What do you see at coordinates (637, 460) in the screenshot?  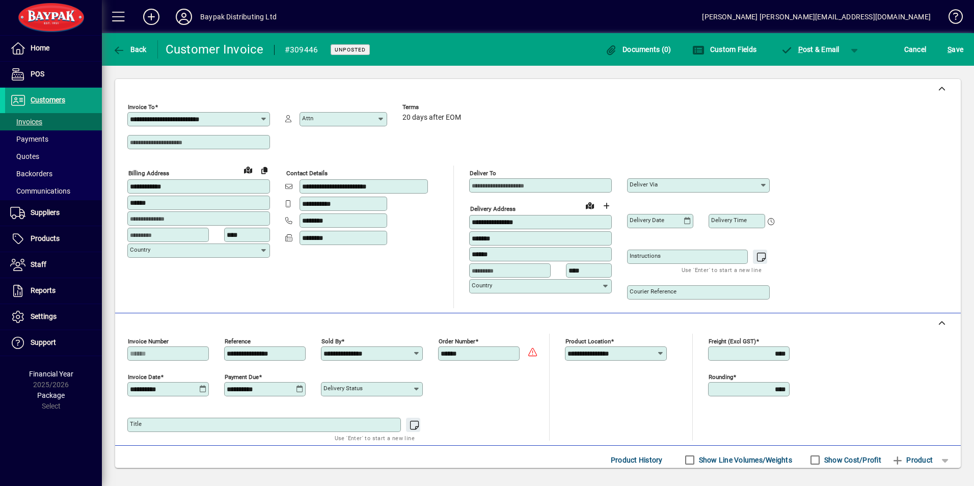 I see `span: Product History` at bounding box center [637, 460].